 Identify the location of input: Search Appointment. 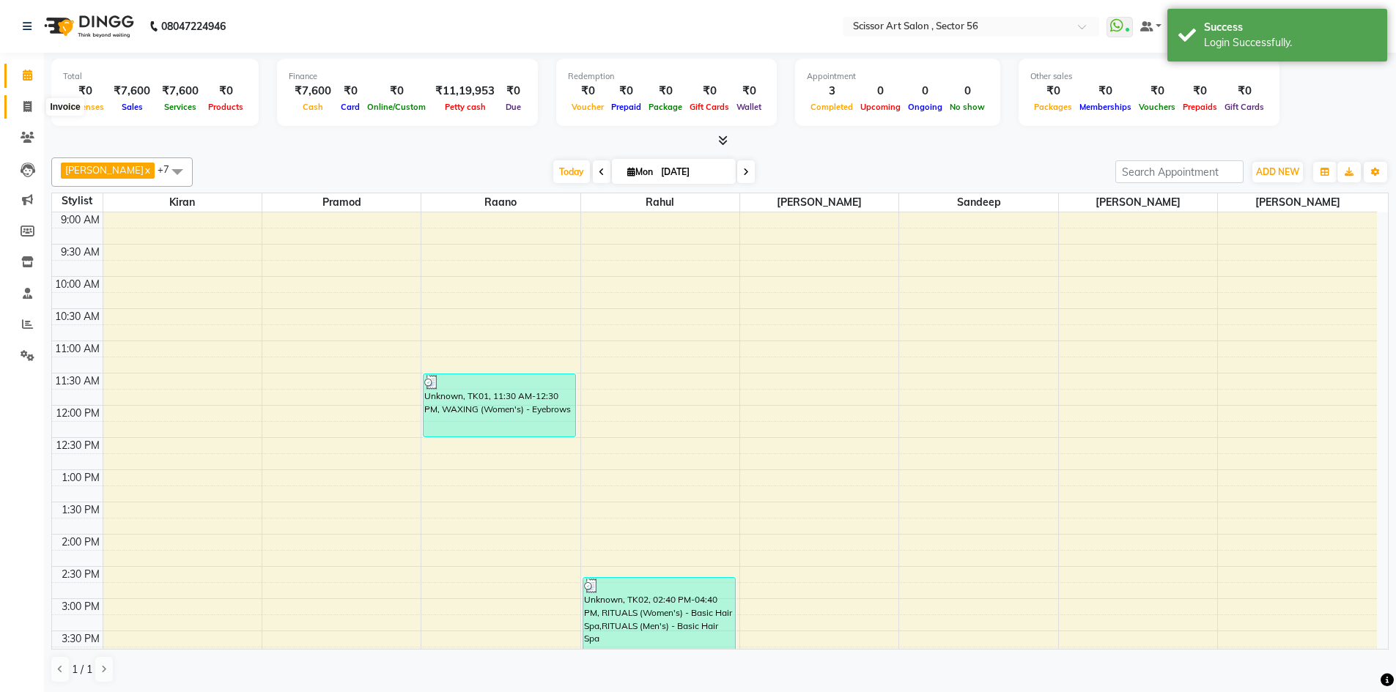
(1179, 171).